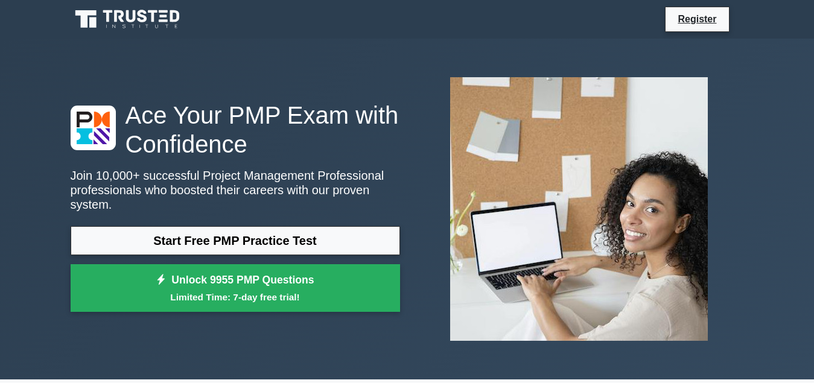  What do you see at coordinates (235, 297) in the screenshot?
I see `small: Limited Time: 7-day free trial!` at bounding box center [235, 297].